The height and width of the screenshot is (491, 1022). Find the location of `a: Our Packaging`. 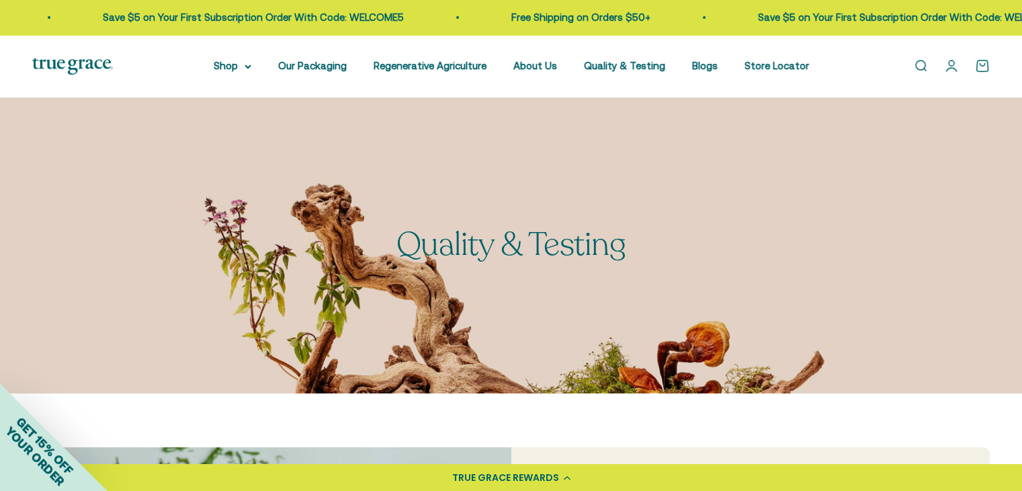

a: Our Packaging is located at coordinates (313, 65).